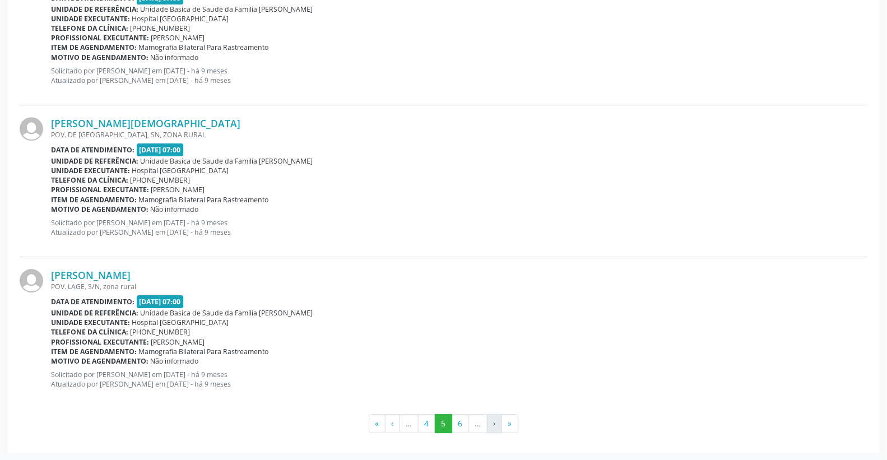 The width and height of the screenshot is (887, 460). I want to click on ul: Pagination, so click(443, 424).